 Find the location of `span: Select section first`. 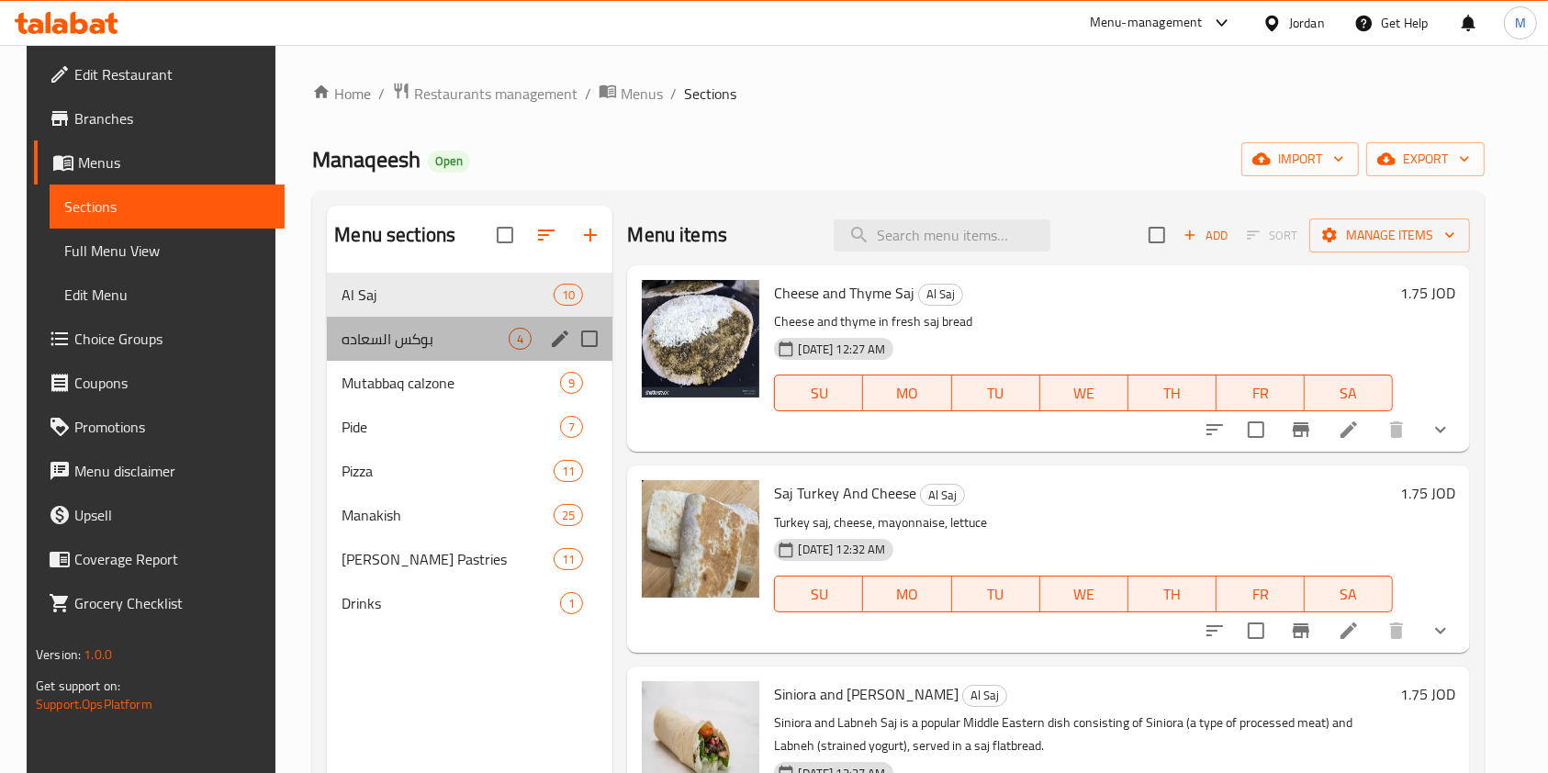

span: Select section first is located at coordinates (1272, 235).